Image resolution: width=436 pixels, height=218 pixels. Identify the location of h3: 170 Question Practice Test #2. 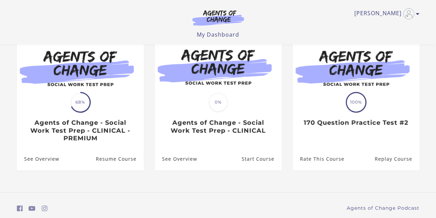
(356, 122).